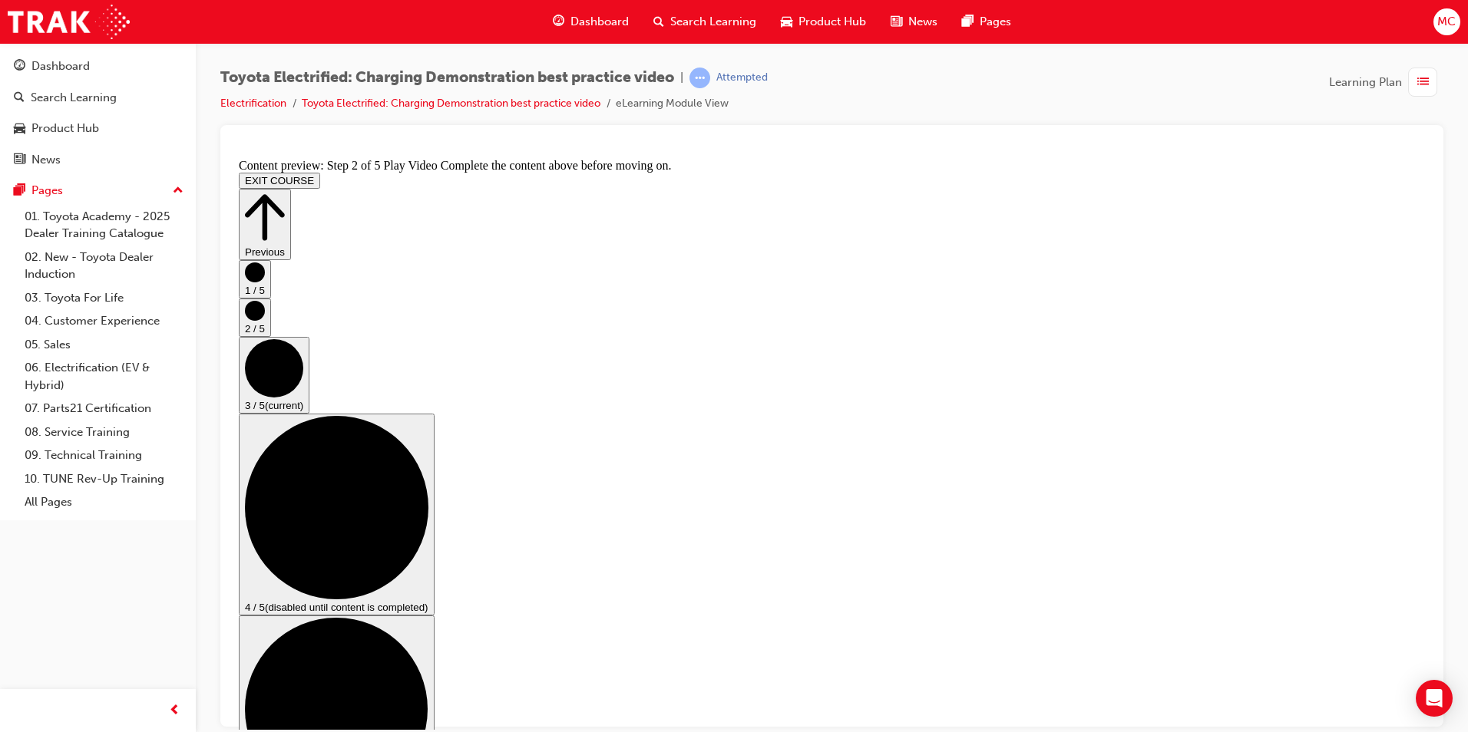 The image size is (1468, 732). I want to click on a: 08. Service Training, so click(104, 432).